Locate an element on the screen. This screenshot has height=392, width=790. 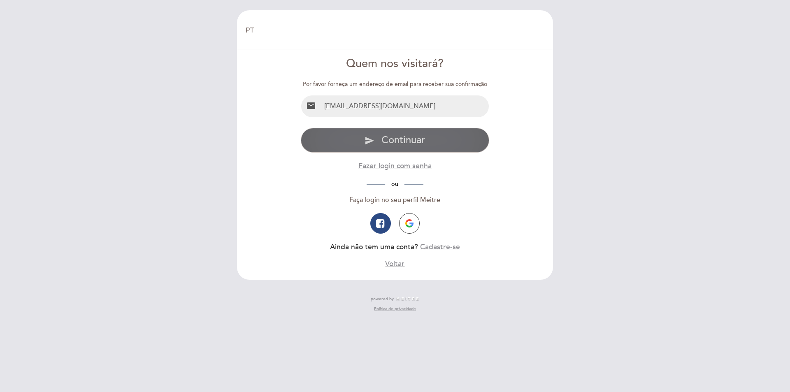
button: send Continuar is located at coordinates (395, 140).